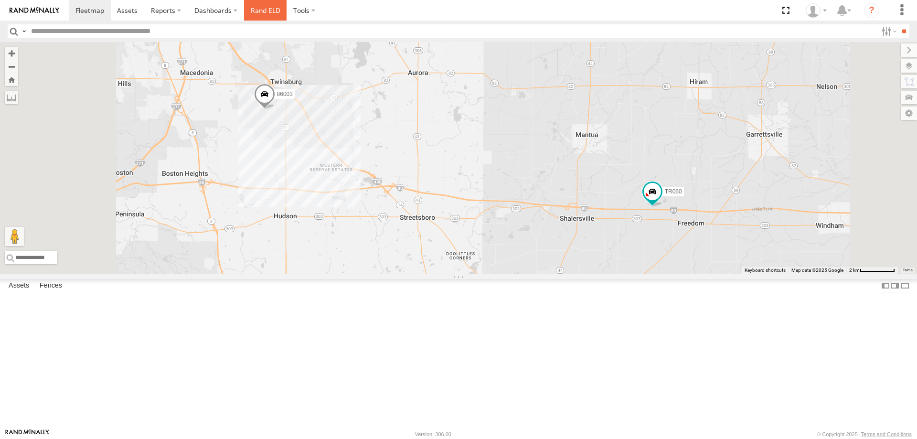 Image resolution: width=917 pixels, height=439 pixels. Describe the element at coordinates (908, 270) in the screenshot. I see `a: Terms (opens in new tab)` at that location.